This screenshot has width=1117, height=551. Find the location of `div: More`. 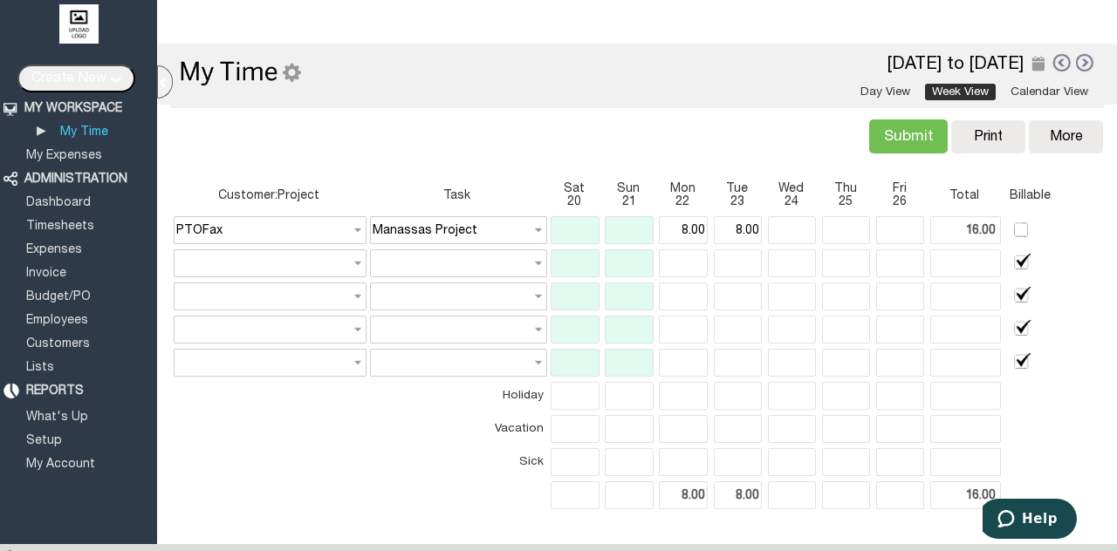

div: More is located at coordinates (1066, 137).